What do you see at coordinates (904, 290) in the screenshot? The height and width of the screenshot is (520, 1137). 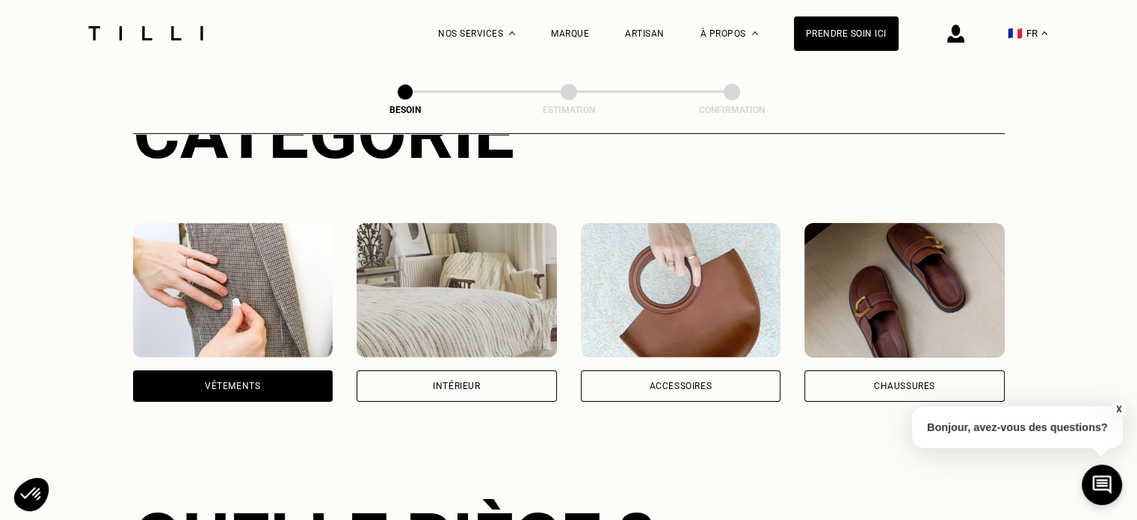 I see `img: Chaussures` at bounding box center [904, 290].